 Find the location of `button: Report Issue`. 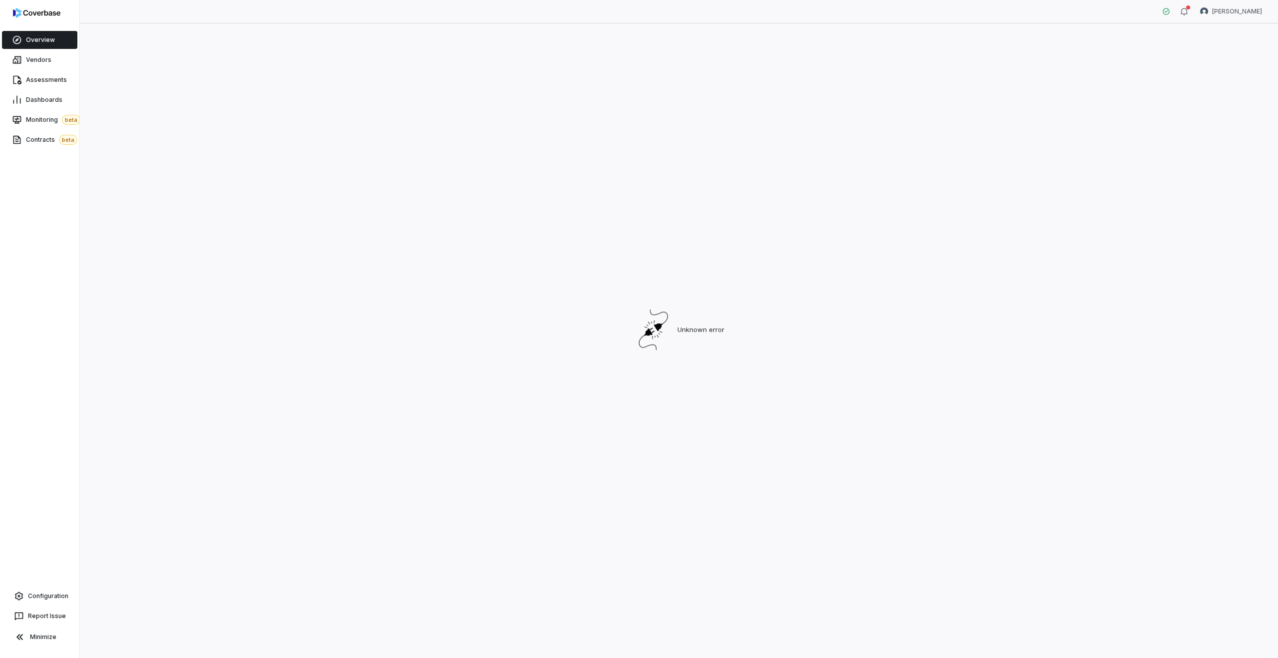

button: Report Issue is located at coordinates (39, 616).